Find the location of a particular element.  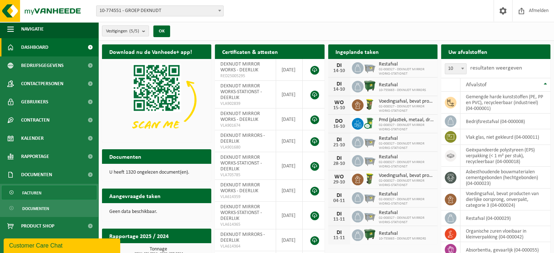

h2: Download nu de Vanheede+ app! is located at coordinates (150, 51).